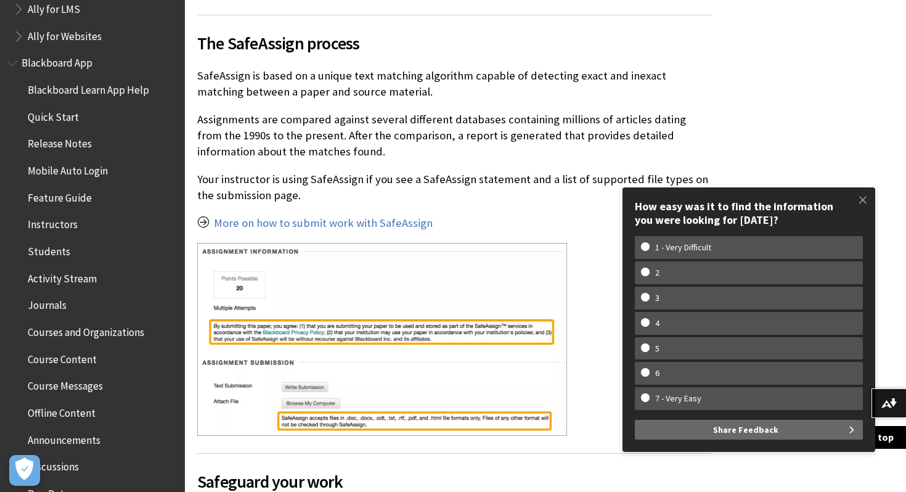  What do you see at coordinates (57, 61) in the screenshot?
I see `span: Blackboard App` at bounding box center [57, 61].